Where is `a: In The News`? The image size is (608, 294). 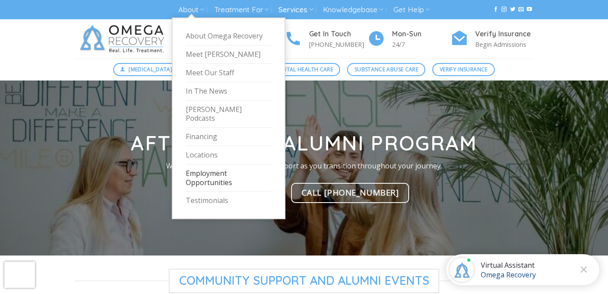
a: In The News is located at coordinates (228, 91).